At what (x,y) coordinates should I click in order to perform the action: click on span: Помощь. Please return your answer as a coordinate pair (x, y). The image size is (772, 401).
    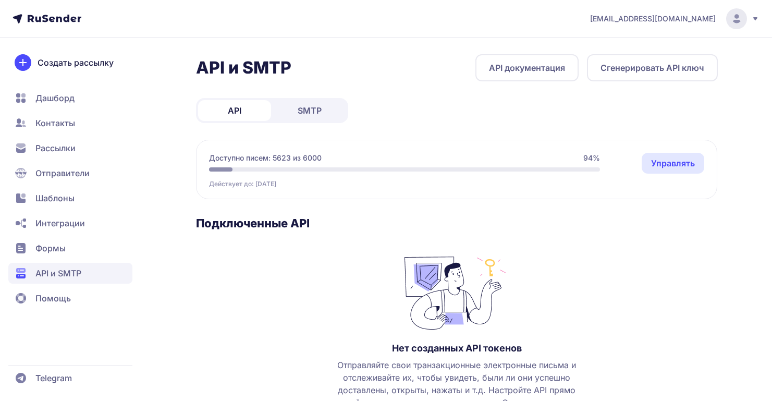
    Looking at the image, I should click on (53, 298).